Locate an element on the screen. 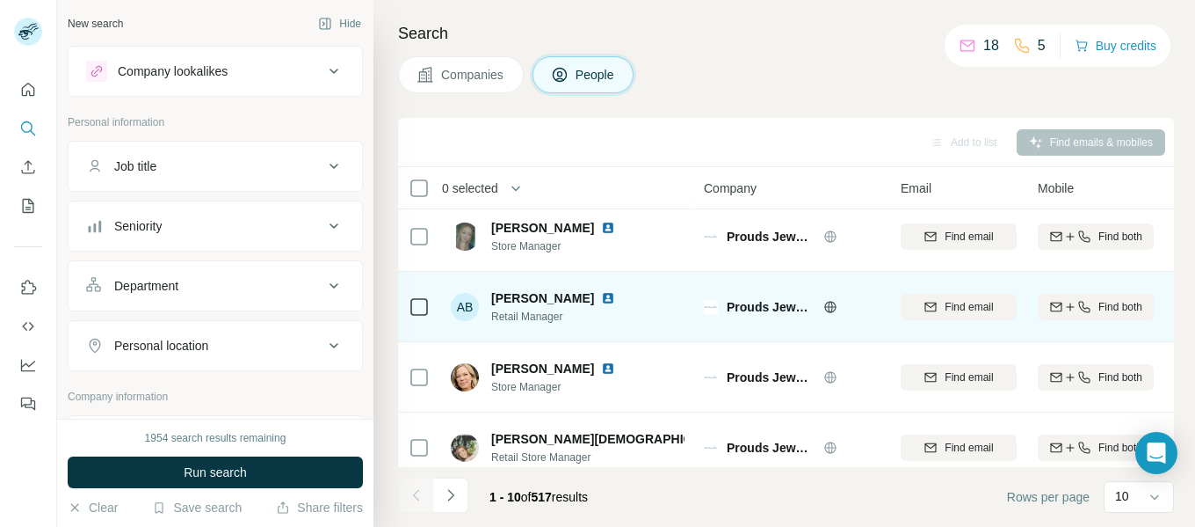 The height and width of the screenshot is (527, 1195). div: New search is located at coordinates (95, 24).